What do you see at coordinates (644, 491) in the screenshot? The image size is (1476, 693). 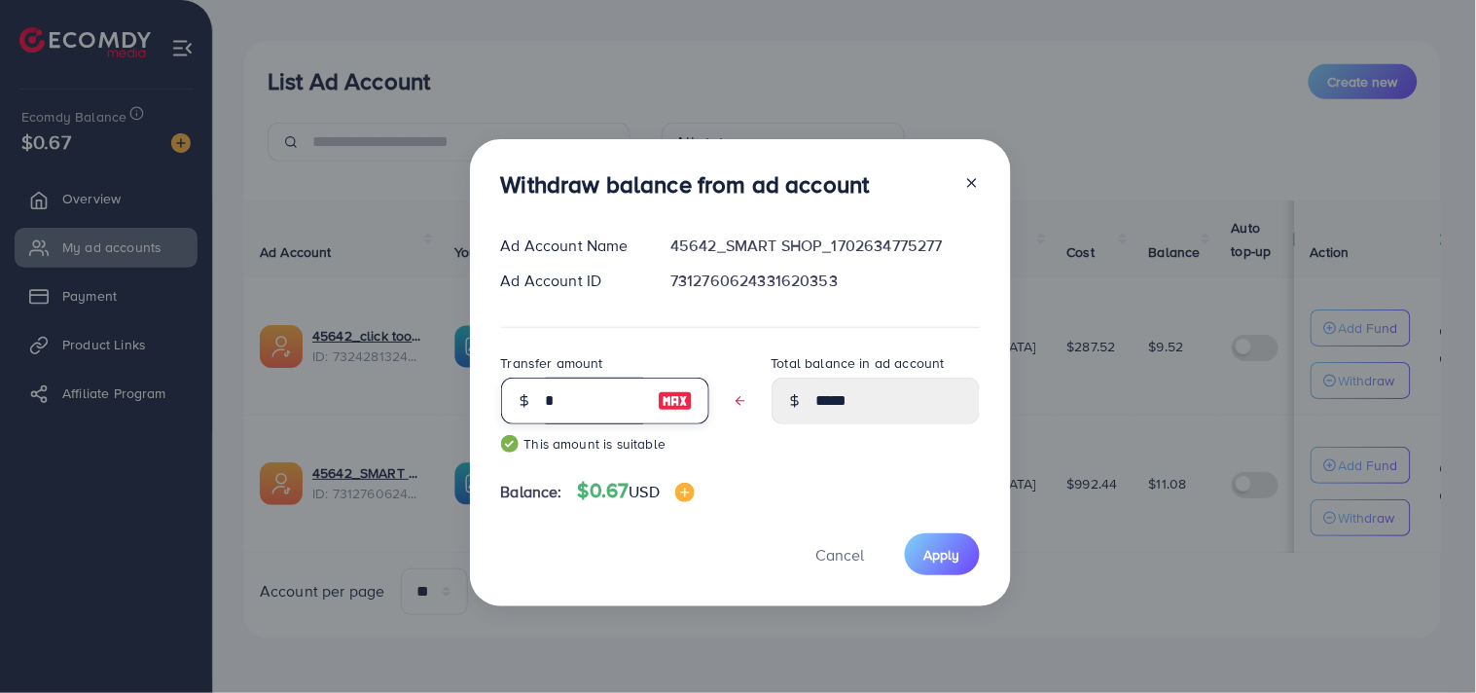 I see `span: USD` at bounding box center [644, 491].